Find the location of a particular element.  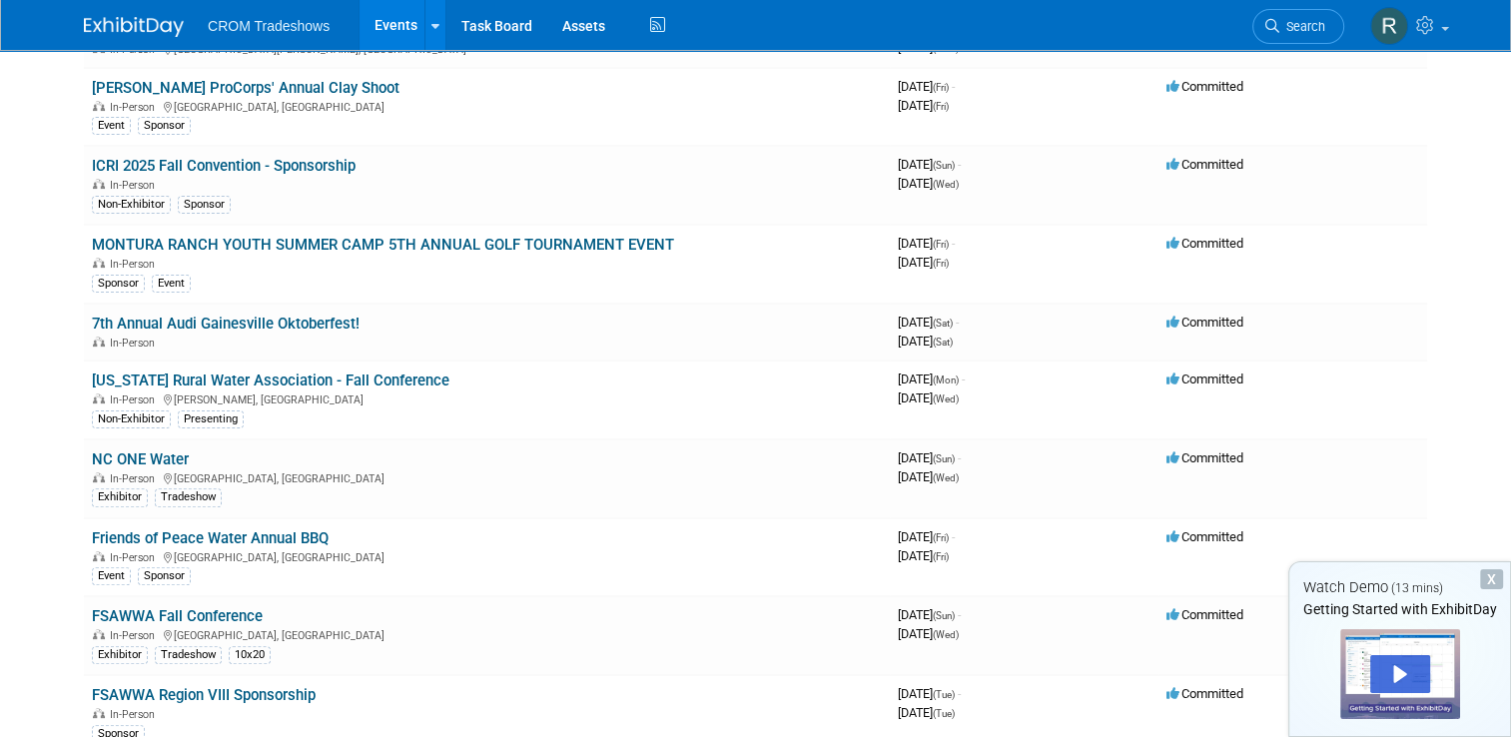

div: Getting Started with ExhibitDay is located at coordinates (1400, 609).